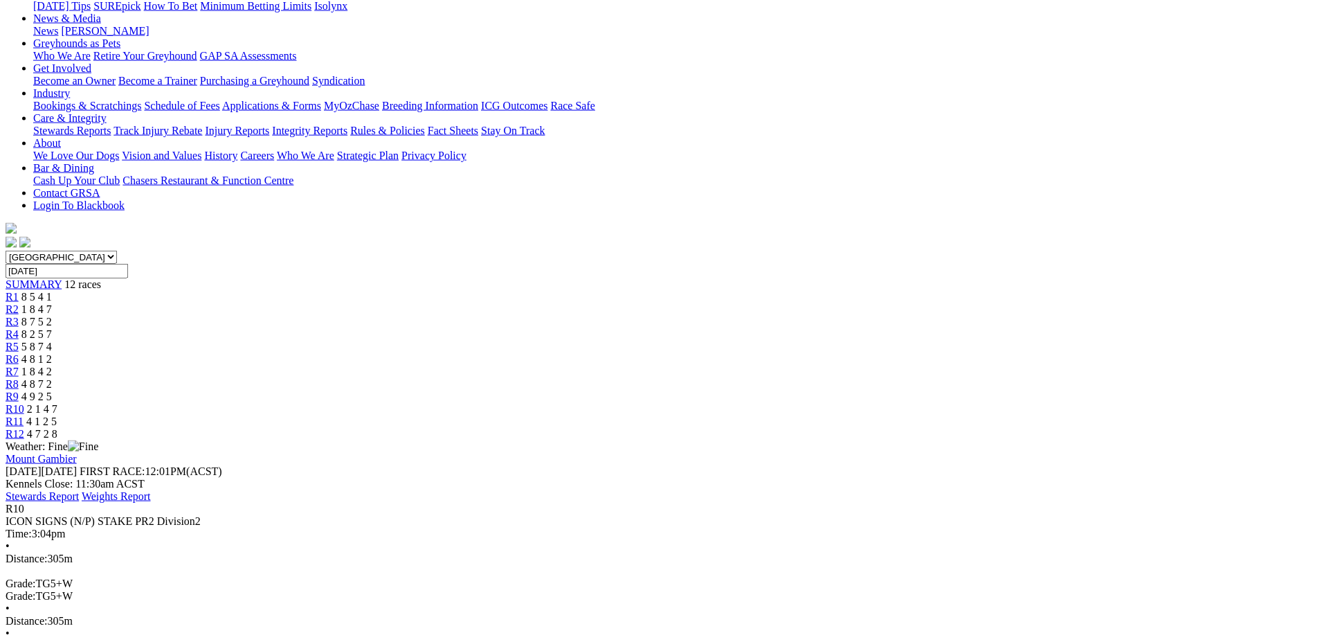 The width and height of the screenshot is (1317, 642). I want to click on span: R4, so click(12, 334).